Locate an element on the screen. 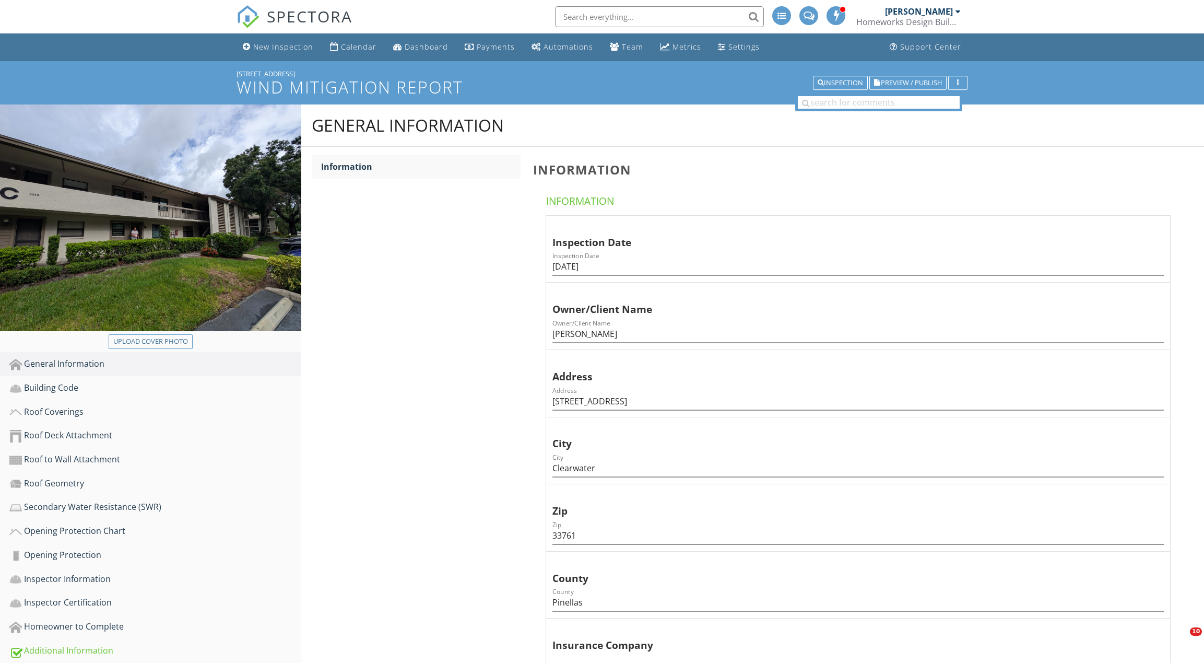 The width and height of the screenshot is (1204, 663). div: Information is located at coordinates (421, 167).